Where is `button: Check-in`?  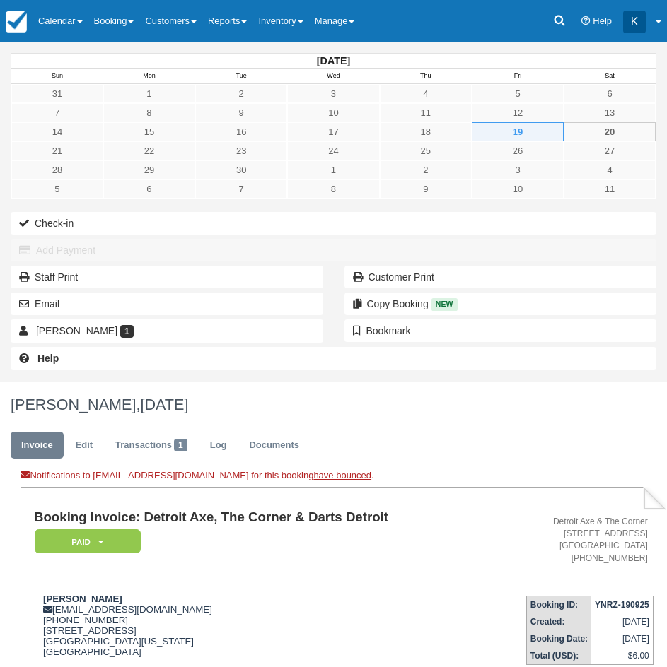
button: Check-in is located at coordinates (333, 223).